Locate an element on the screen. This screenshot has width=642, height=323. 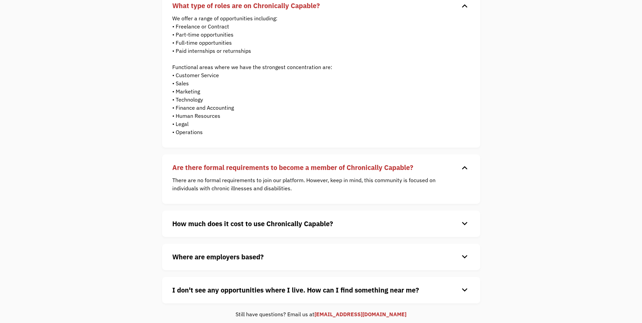
strong: How much does it cost to use Chronically Capable? is located at coordinates (252, 223).